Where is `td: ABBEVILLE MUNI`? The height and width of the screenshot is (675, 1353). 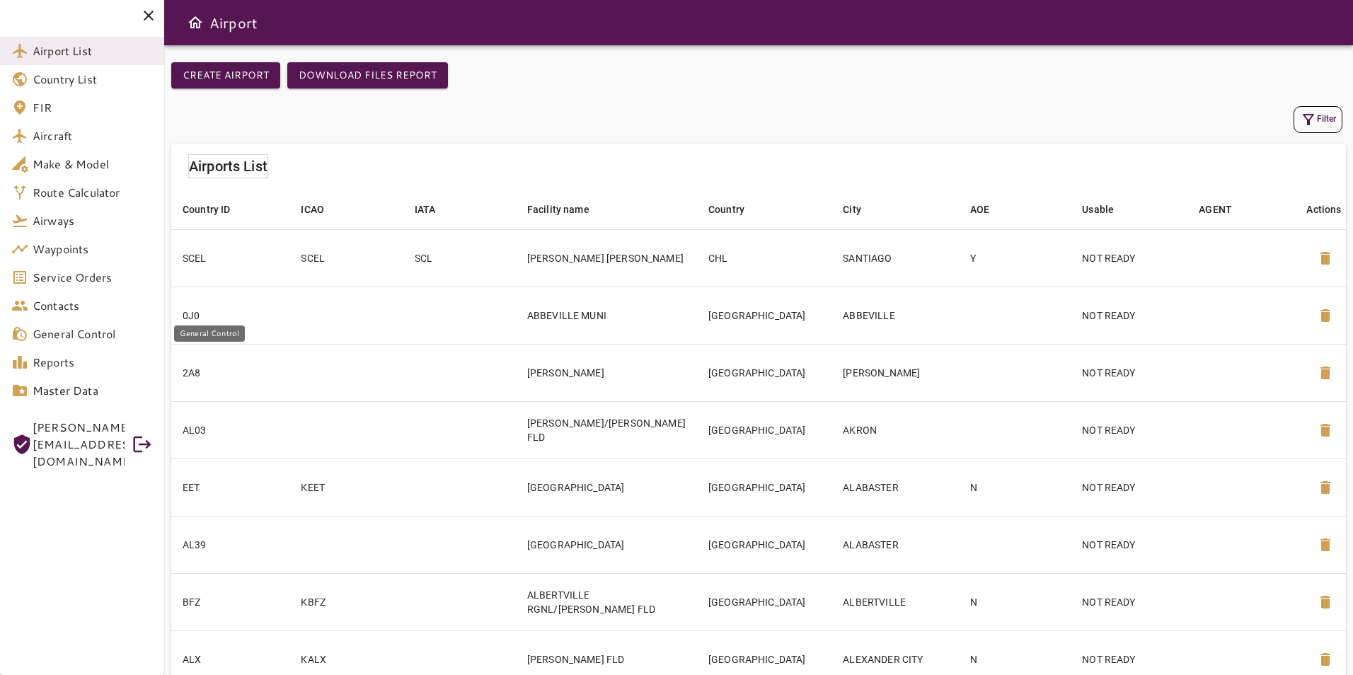
td: ABBEVILLE MUNI is located at coordinates (606, 315).